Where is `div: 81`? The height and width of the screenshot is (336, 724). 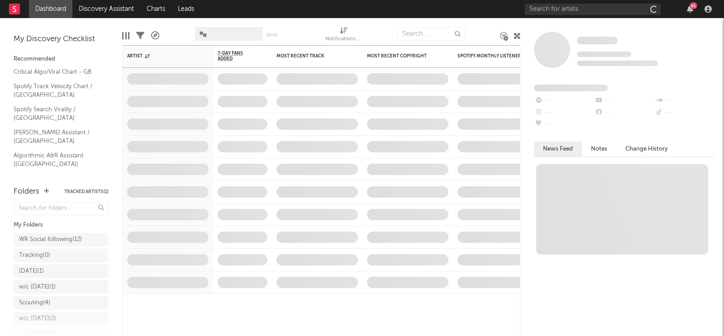 div: 81 is located at coordinates (693, 5).